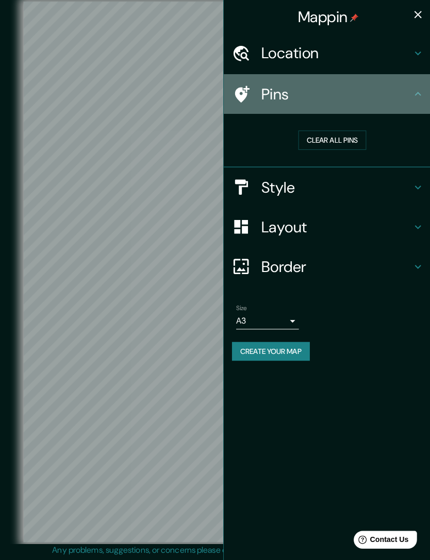 This screenshot has height=560, width=430. Describe the element at coordinates (335, 263) in the screenshot. I see `h4: Border` at that location.